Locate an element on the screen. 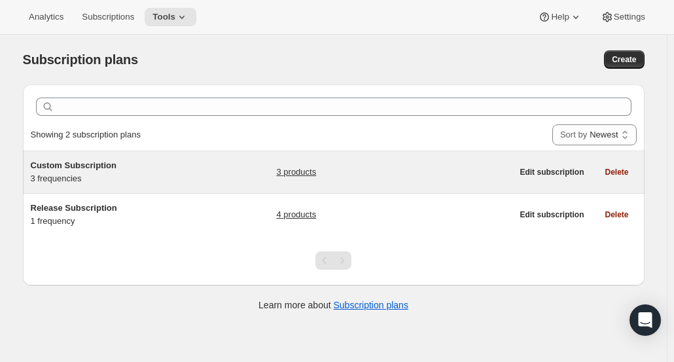  div: Open Intercom Messenger is located at coordinates (645, 320).